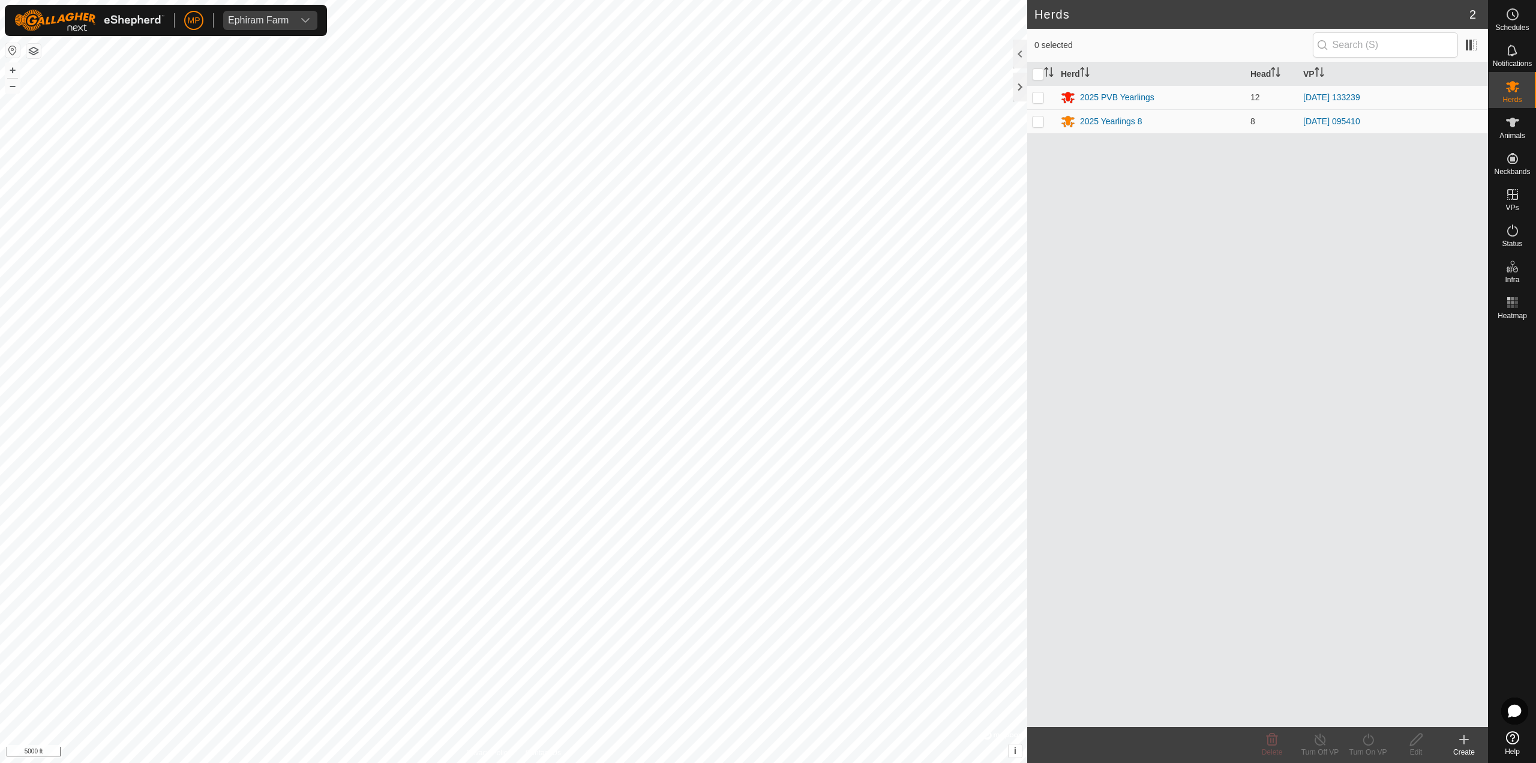 This screenshot has width=1536, height=763. Describe the element at coordinates (1173, 45) in the screenshot. I see `span: 0 selected` at that location.